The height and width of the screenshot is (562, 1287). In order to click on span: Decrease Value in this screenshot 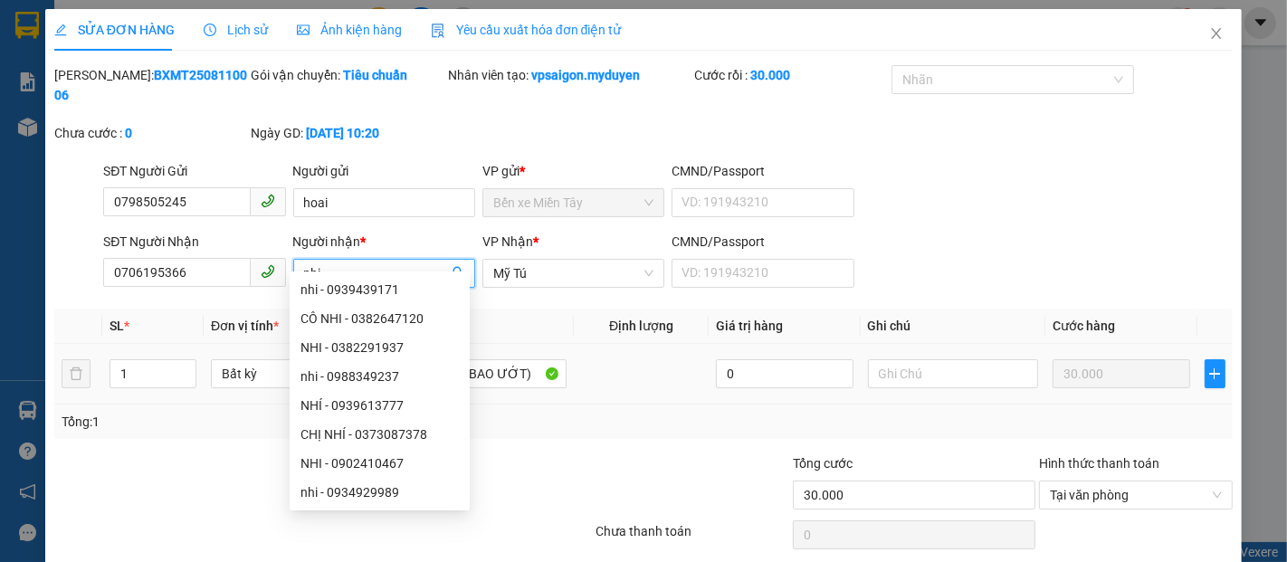, I will do `click(186, 380)`.